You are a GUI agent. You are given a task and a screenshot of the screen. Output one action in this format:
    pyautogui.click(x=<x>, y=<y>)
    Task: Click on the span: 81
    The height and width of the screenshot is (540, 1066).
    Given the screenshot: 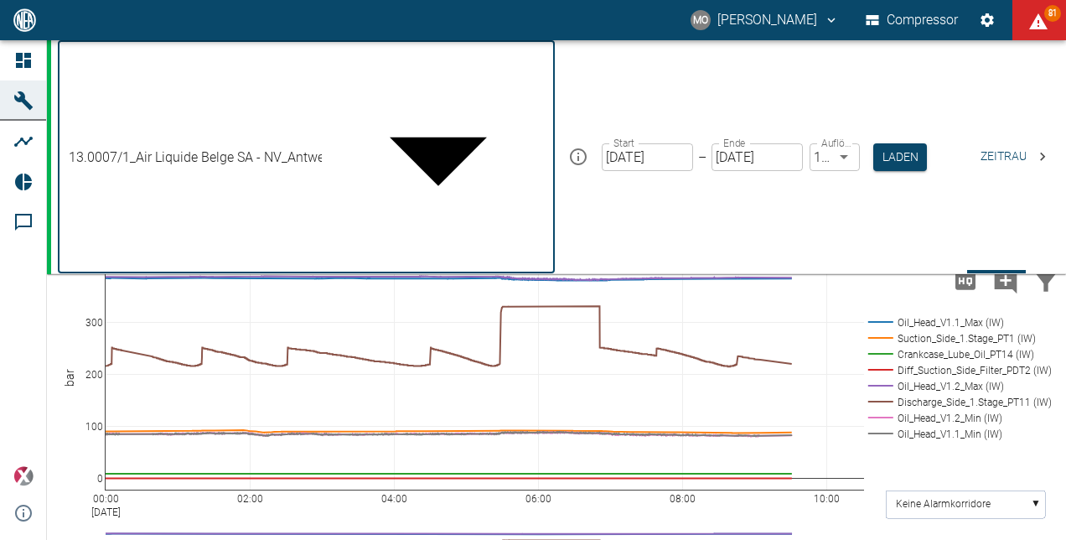 What is the action you would take?
    pyautogui.click(x=1053, y=13)
    